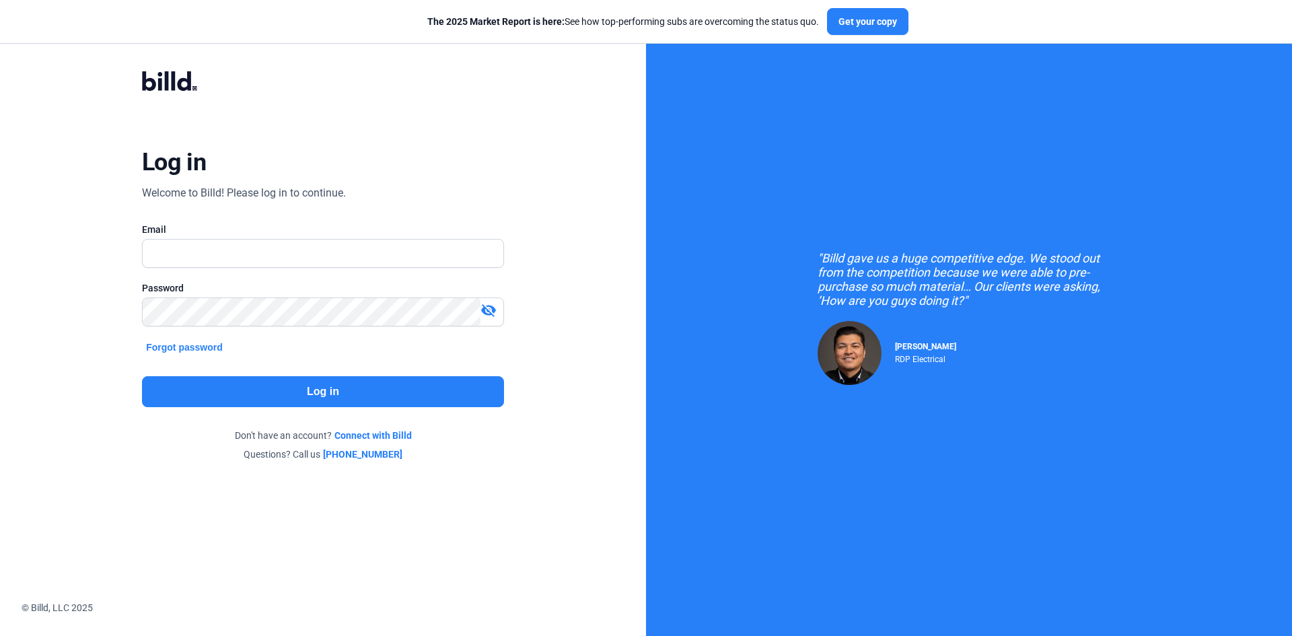  I want to click on div: Log in, so click(174, 162).